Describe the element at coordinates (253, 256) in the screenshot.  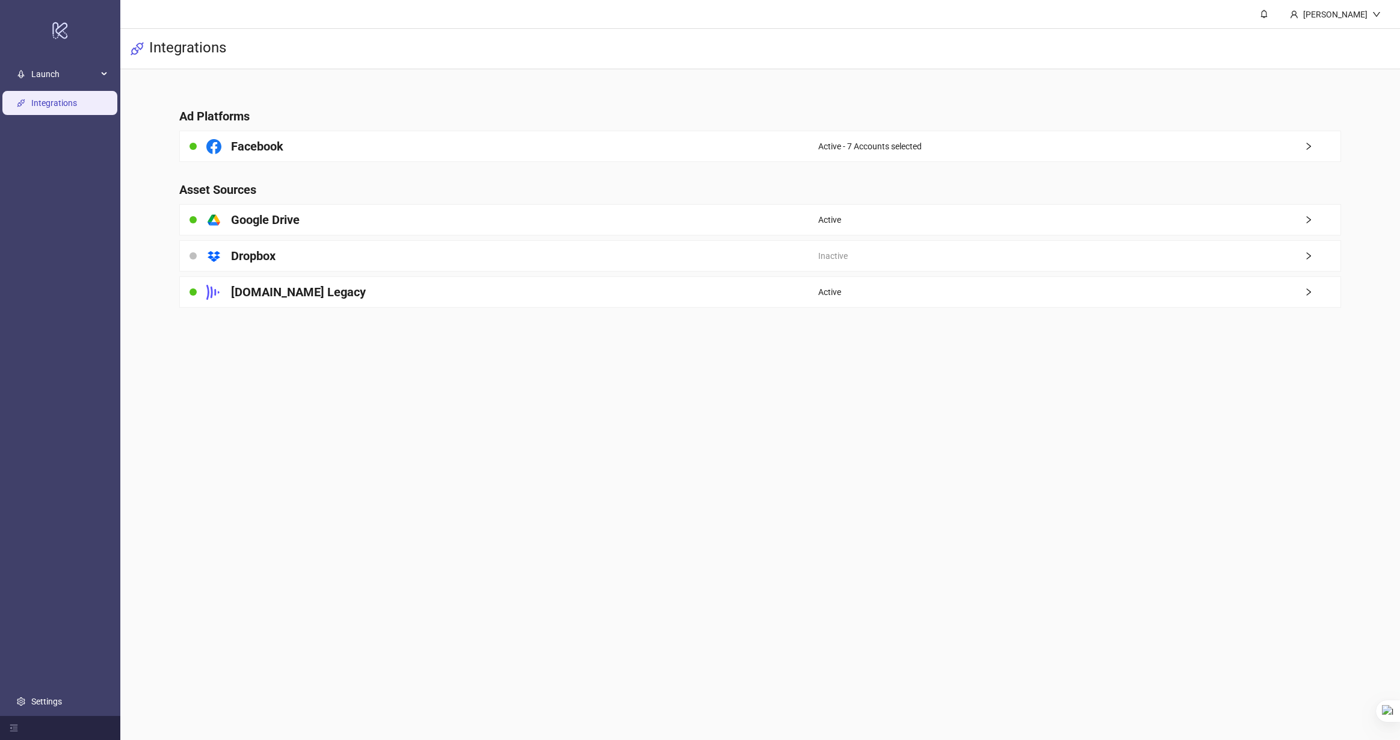
I see `h4: Dropbox` at that location.